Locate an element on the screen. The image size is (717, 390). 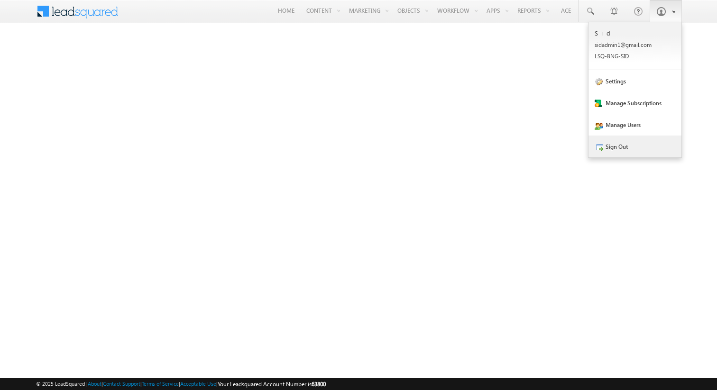
span: © 2025 LeadSquared | | | | | is located at coordinates (181, 384).